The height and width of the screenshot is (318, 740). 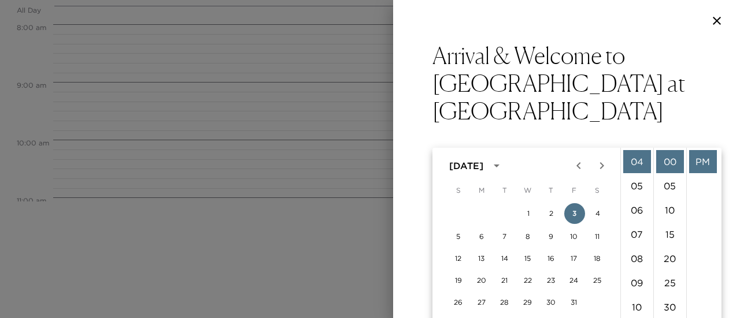 I want to click on button: 19, so click(x=458, y=281).